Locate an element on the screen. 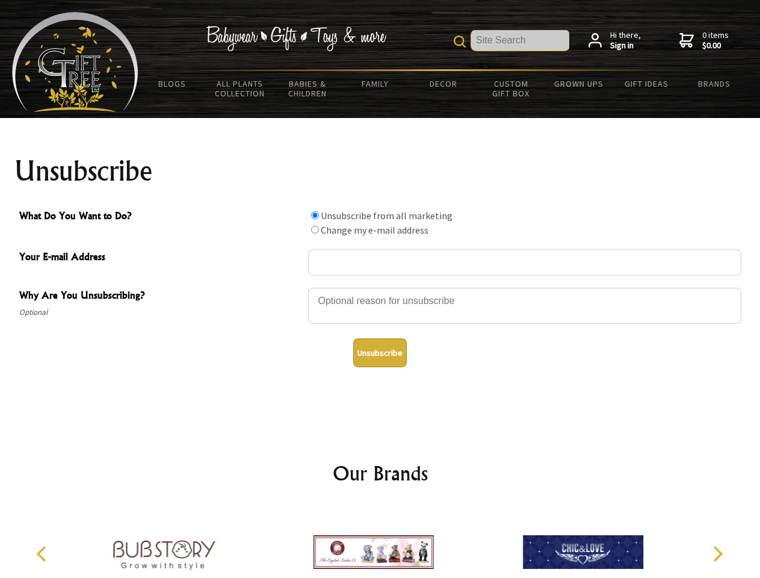  a: 0 items$0.00 is located at coordinates (704, 40).